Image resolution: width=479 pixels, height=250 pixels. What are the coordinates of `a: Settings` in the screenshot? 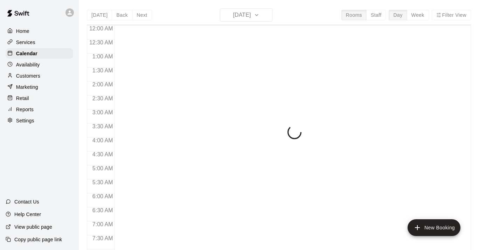 It's located at (39, 121).